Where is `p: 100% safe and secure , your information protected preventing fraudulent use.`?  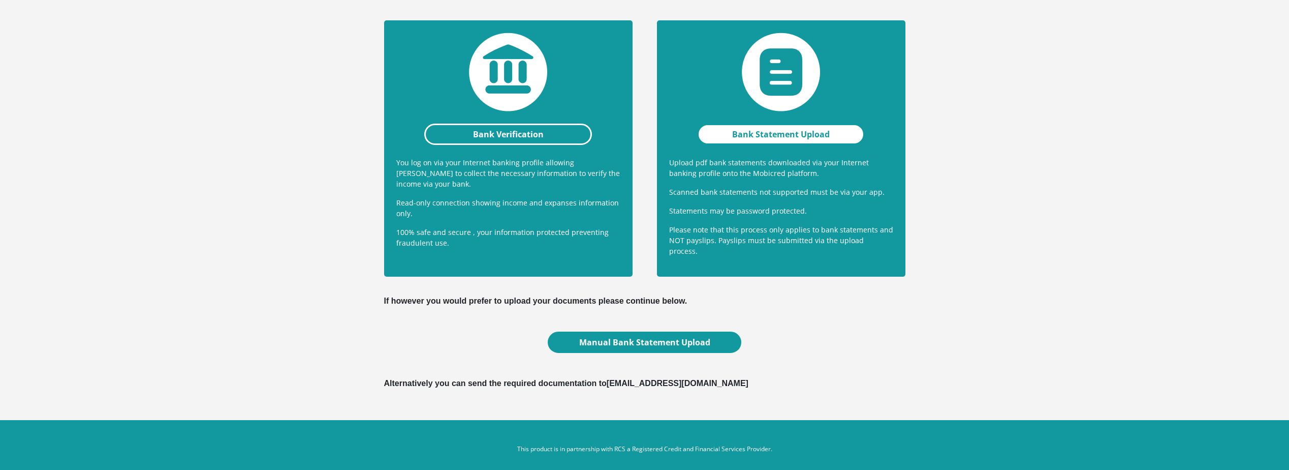
p: 100% safe and secure , your information protected preventing fraudulent use. is located at coordinates (508, 237).